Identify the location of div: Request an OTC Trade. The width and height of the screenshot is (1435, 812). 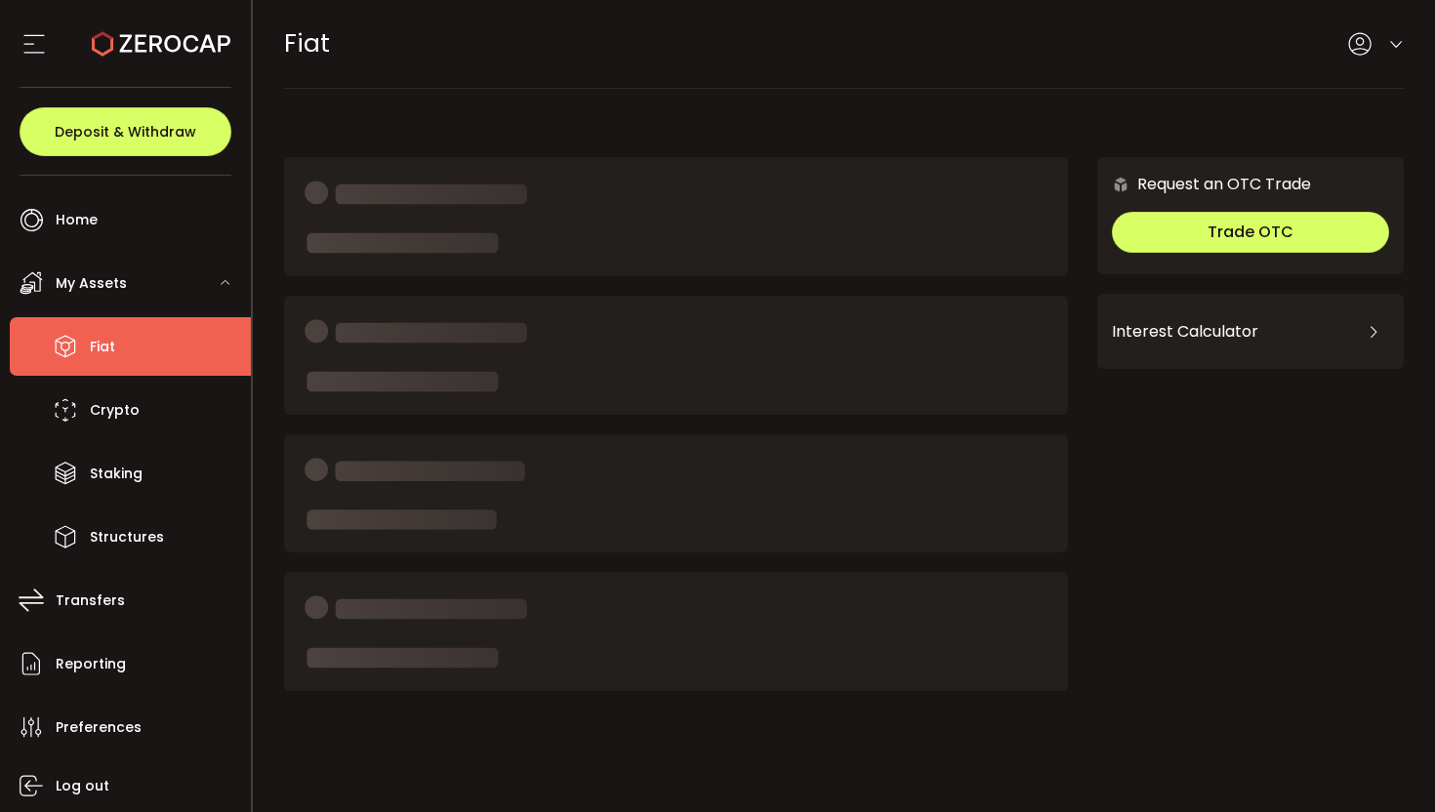
(1204, 184).